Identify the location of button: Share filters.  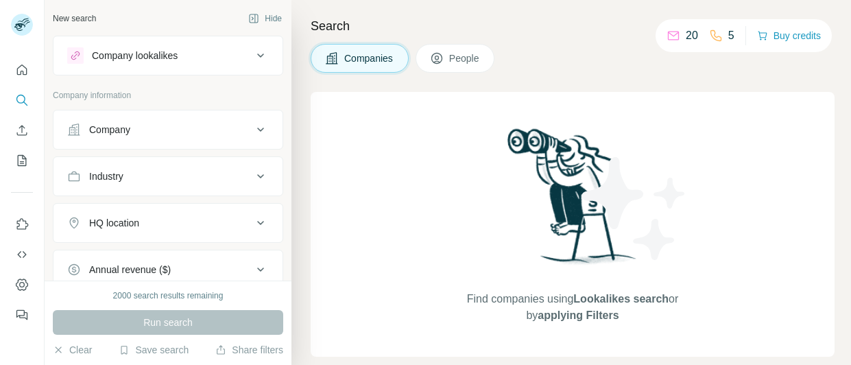
(249, 350).